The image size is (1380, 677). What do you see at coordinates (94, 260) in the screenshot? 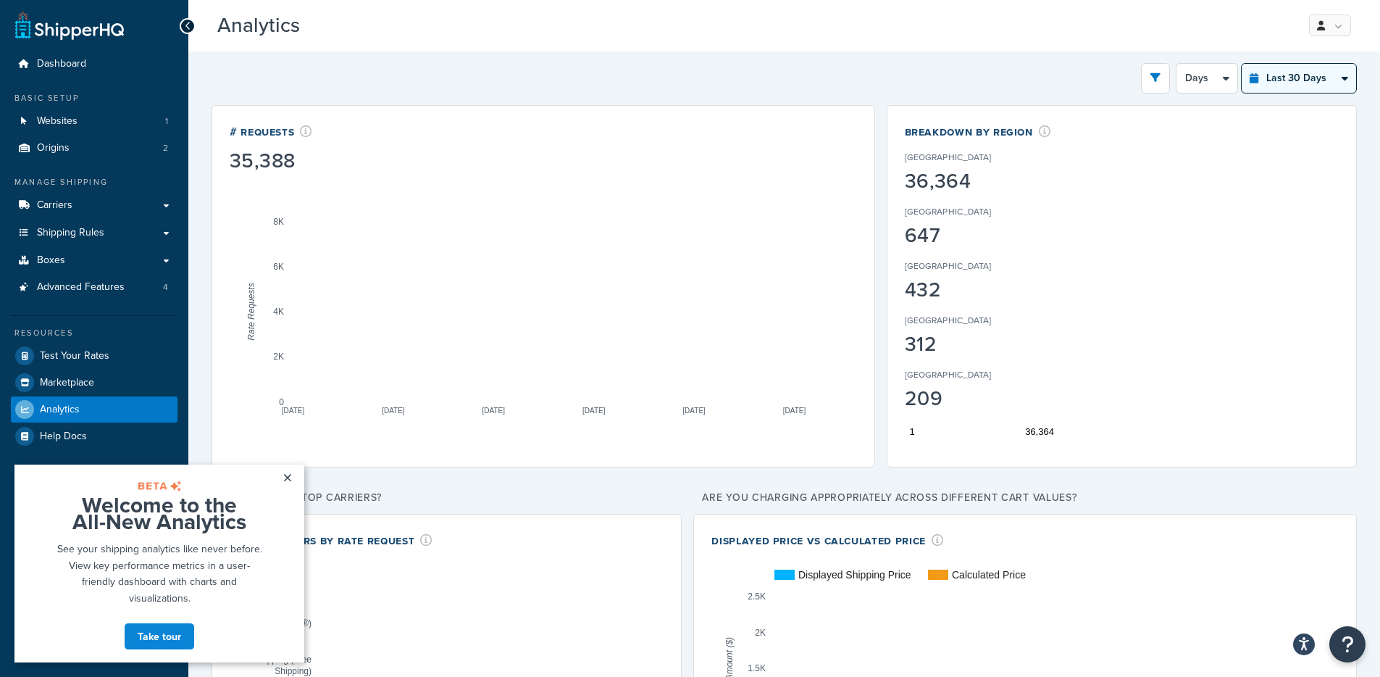
I see `li: Boxes` at bounding box center [94, 260].